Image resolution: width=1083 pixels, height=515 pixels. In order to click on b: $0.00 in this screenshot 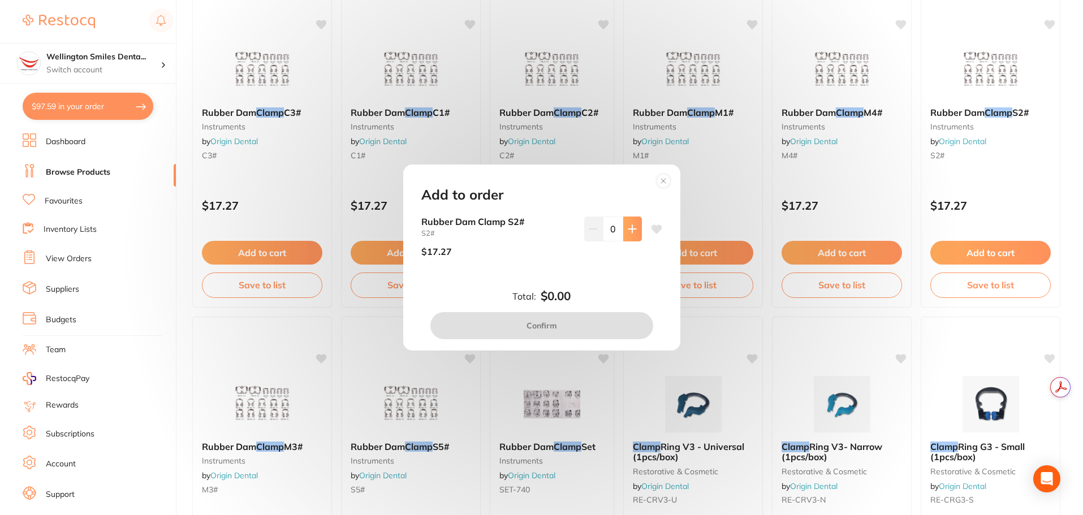, I will do `click(555, 296)`.